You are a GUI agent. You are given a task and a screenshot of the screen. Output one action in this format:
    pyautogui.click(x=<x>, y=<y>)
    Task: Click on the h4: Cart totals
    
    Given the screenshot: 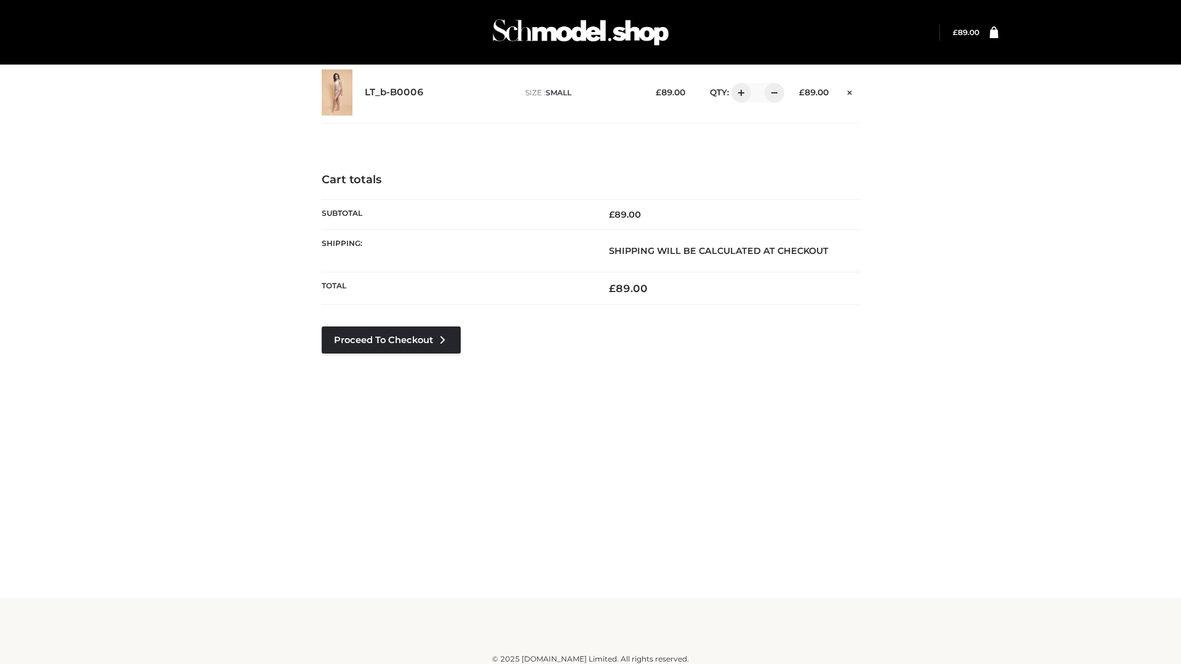 What is the action you would take?
    pyautogui.click(x=590, y=180)
    